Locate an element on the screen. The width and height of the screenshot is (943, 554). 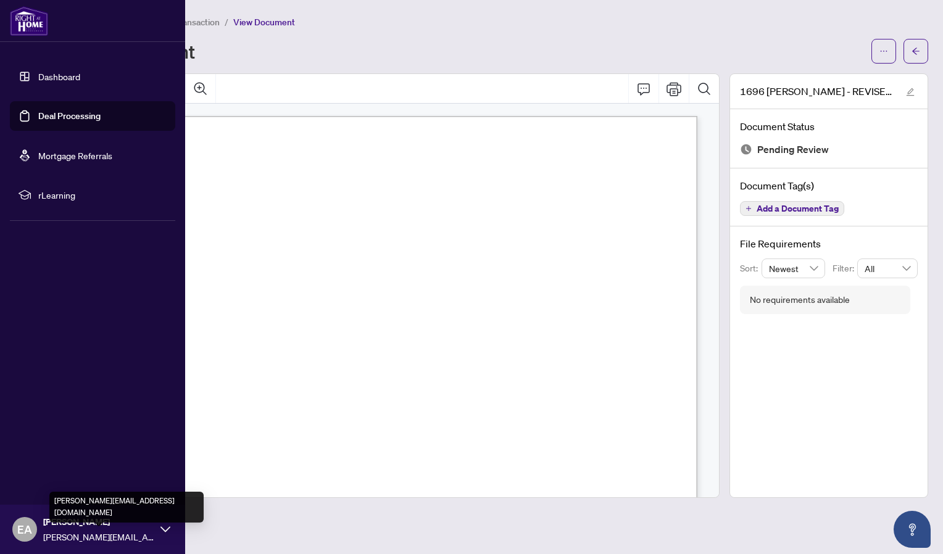
a: Dashboard is located at coordinates (59, 77).